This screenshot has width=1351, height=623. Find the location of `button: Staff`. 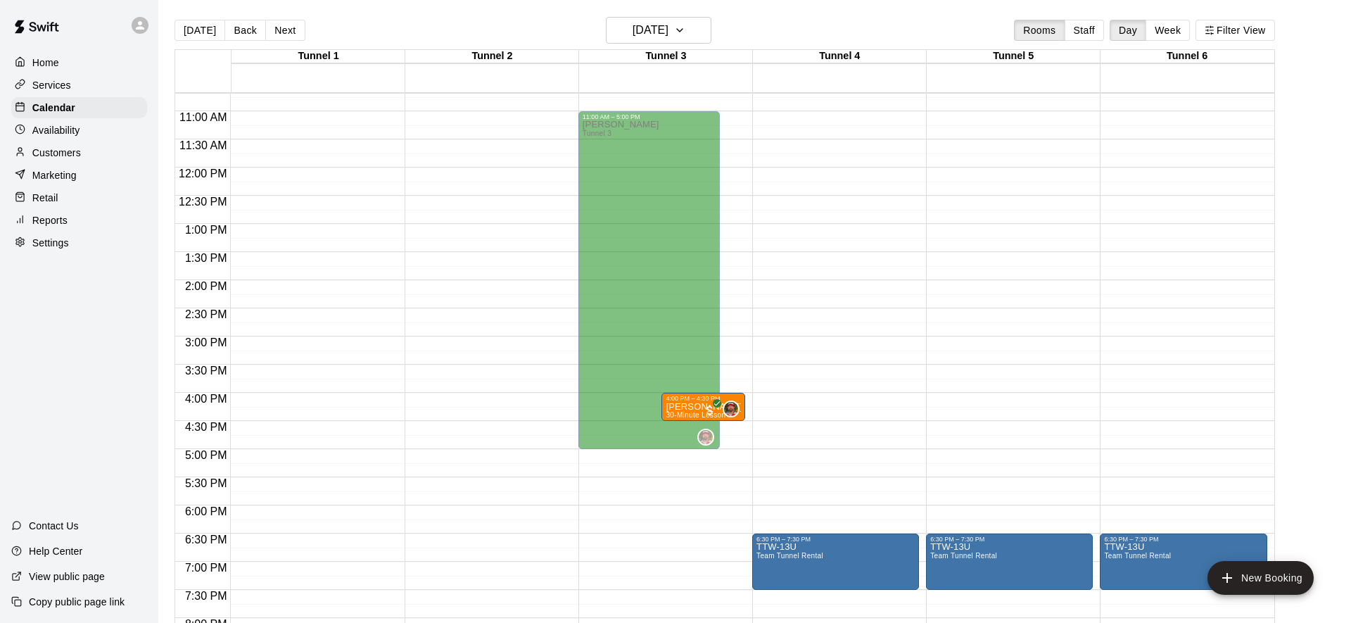

button: Staff is located at coordinates (1084, 30).